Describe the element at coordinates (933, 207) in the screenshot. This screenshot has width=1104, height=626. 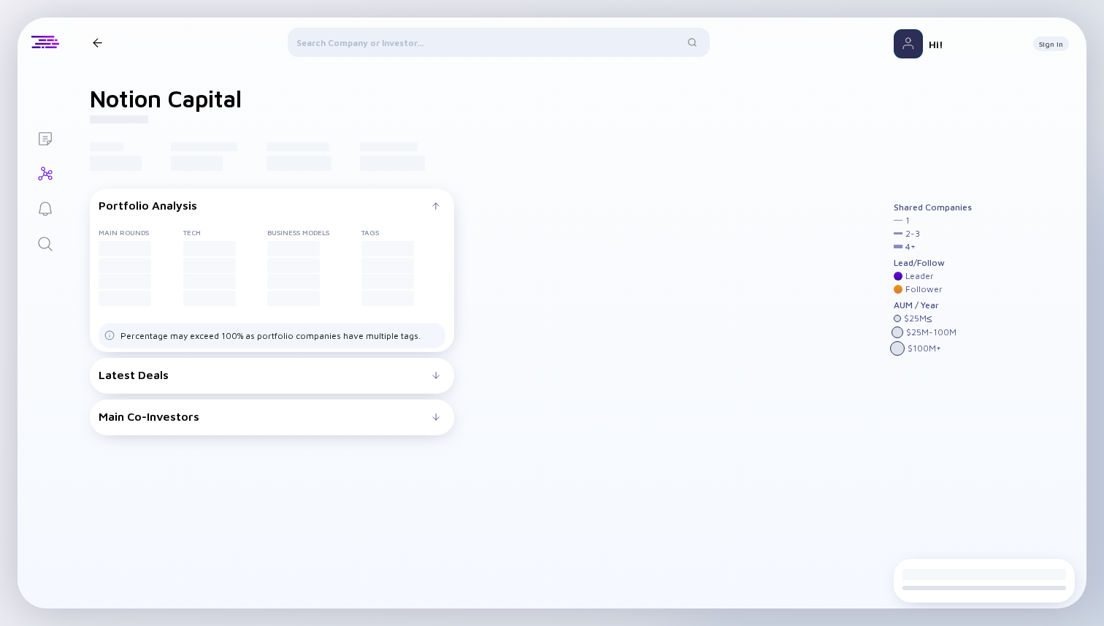
I see `div: Shared Companies` at that location.